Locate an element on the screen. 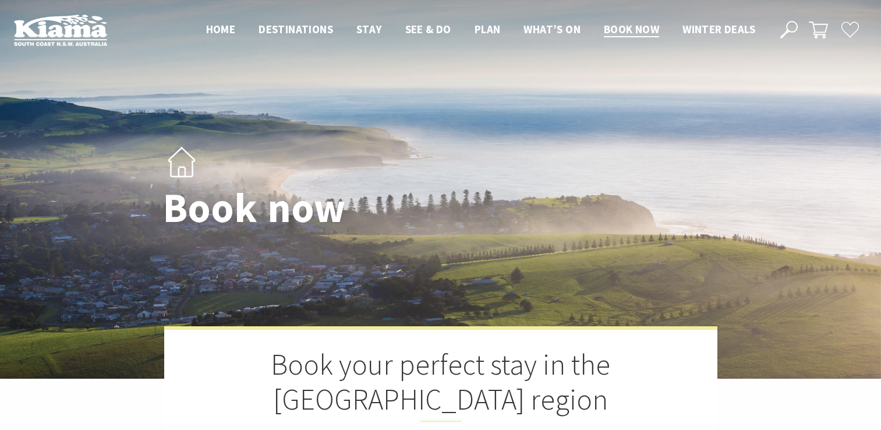 Image resolution: width=881 pixels, height=430 pixels. span: Winter Deals is located at coordinates (718, 29).